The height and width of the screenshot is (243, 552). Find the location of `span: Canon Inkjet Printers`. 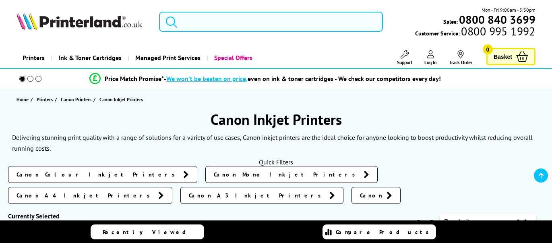

span: Canon Inkjet Printers is located at coordinates (121, 99).